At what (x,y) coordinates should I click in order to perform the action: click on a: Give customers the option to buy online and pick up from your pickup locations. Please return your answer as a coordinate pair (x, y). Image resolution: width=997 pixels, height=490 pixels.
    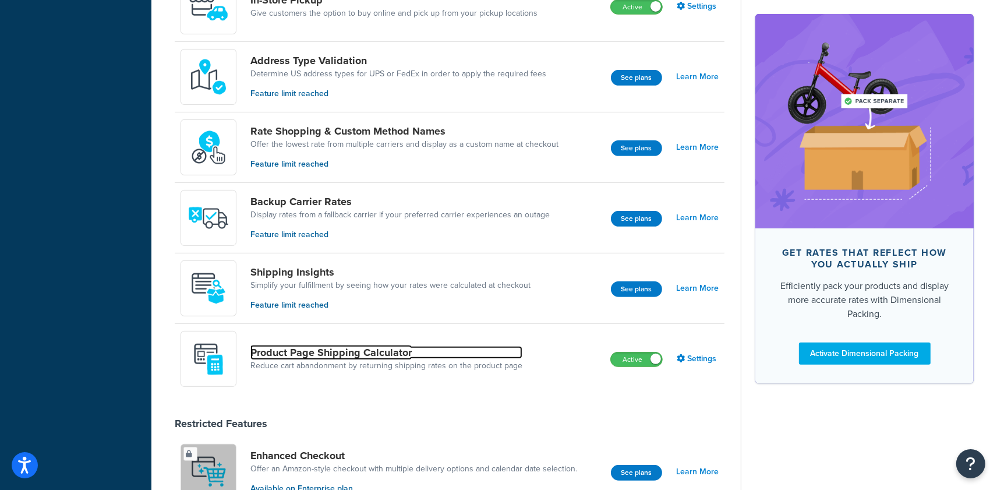
    Looking at the image, I should click on (394, 13).